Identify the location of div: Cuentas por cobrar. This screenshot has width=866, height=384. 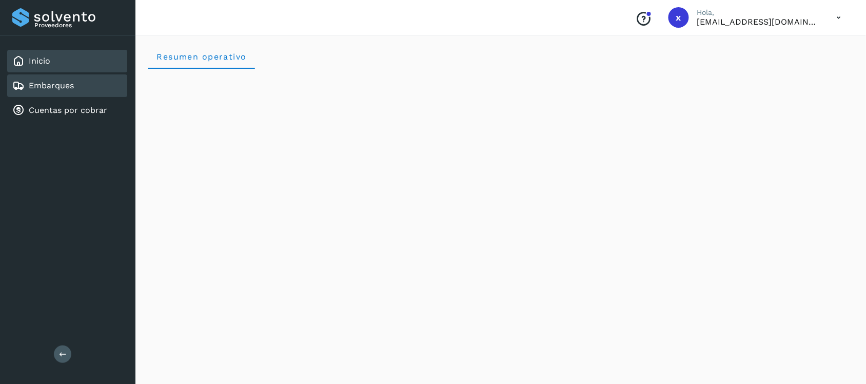
(67, 110).